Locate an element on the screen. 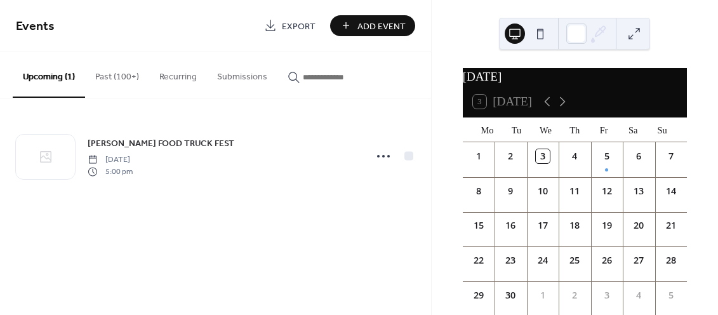  button: Recurring is located at coordinates (178, 74).